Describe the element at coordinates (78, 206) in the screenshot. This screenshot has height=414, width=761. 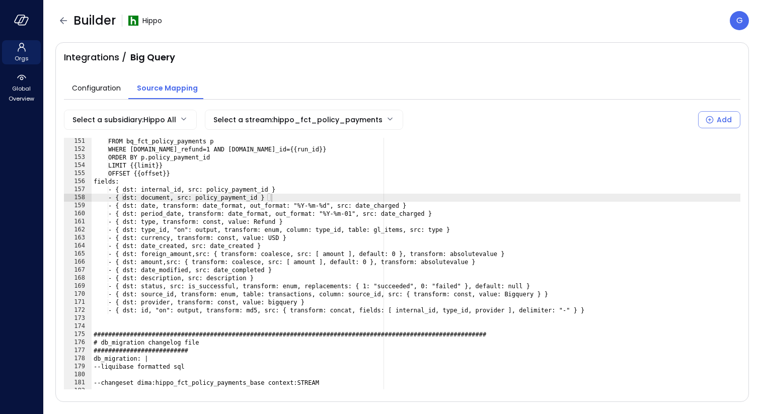
I see `div: 159` at that location.